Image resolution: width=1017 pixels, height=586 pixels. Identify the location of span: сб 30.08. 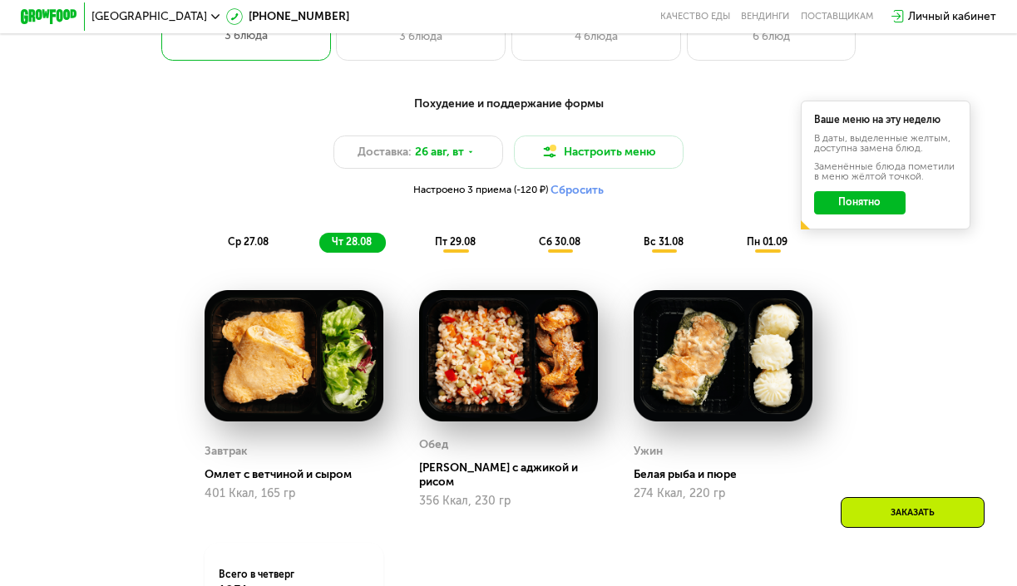
(560, 242).